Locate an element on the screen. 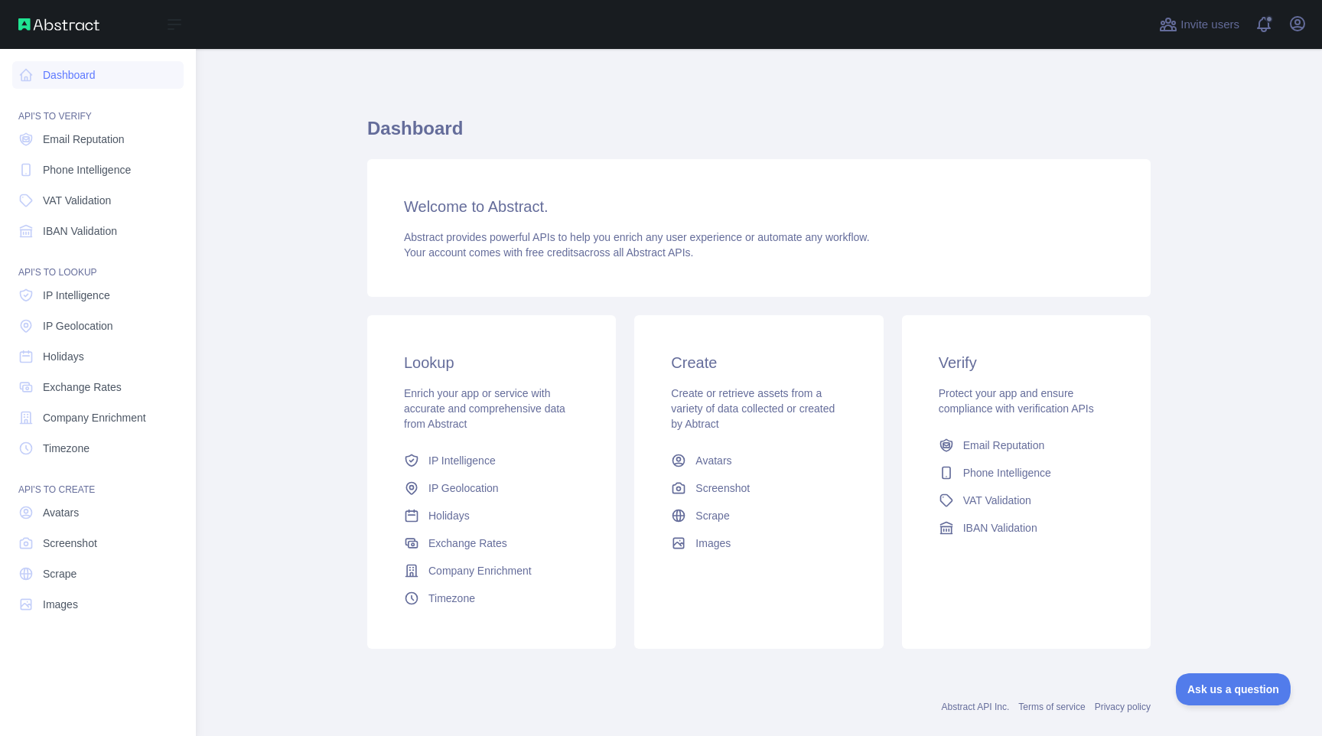  span: Protect your app and ensure compliance with verification APIs is located at coordinates (1016, 401).